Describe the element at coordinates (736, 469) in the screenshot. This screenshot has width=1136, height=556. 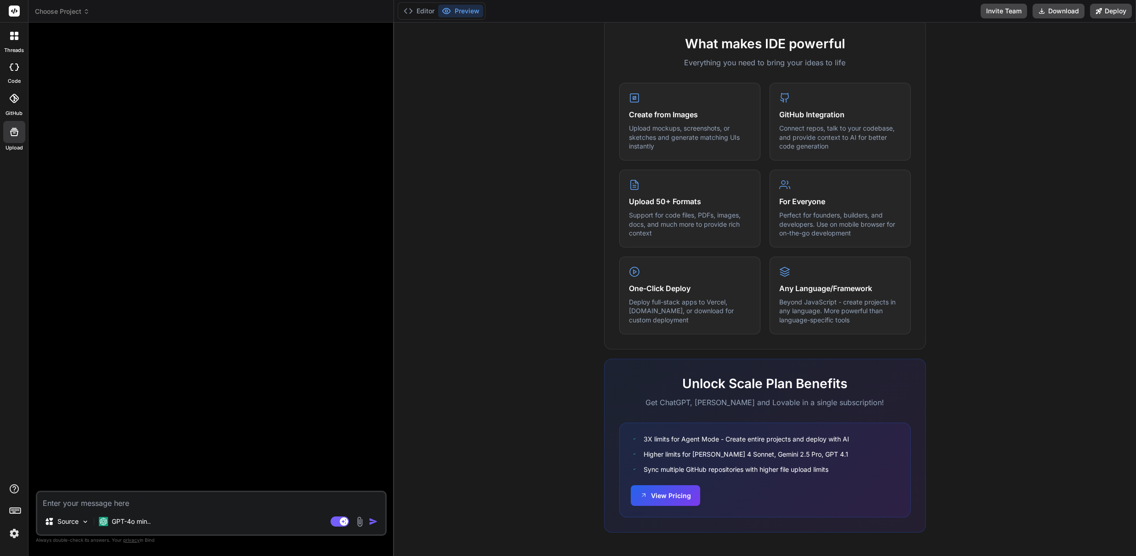
I see `span: Sync multiple GitHub repositories with higher file upload limits` at that location.